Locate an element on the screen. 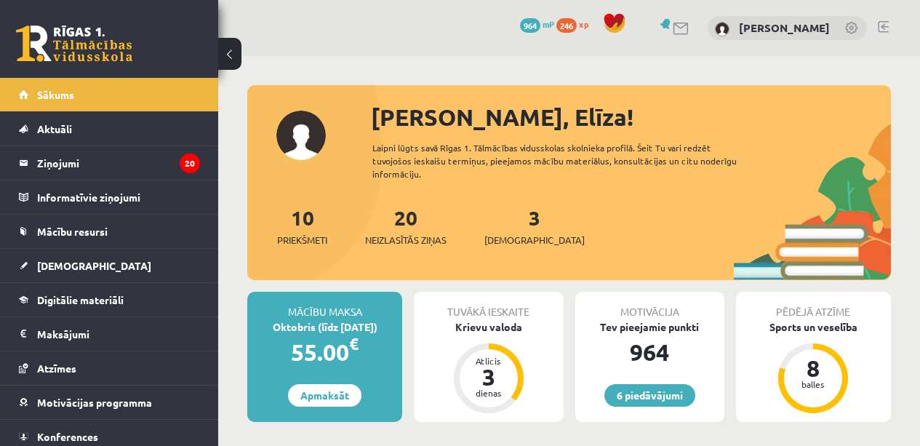 This screenshot has width=920, height=446. span: 246 is located at coordinates (566, 25).